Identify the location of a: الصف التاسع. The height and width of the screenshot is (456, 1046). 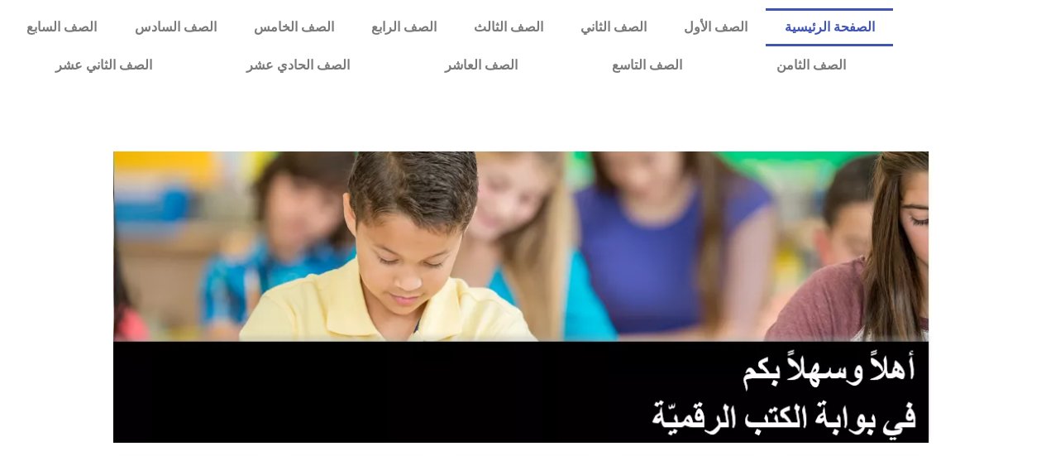
(647, 65).